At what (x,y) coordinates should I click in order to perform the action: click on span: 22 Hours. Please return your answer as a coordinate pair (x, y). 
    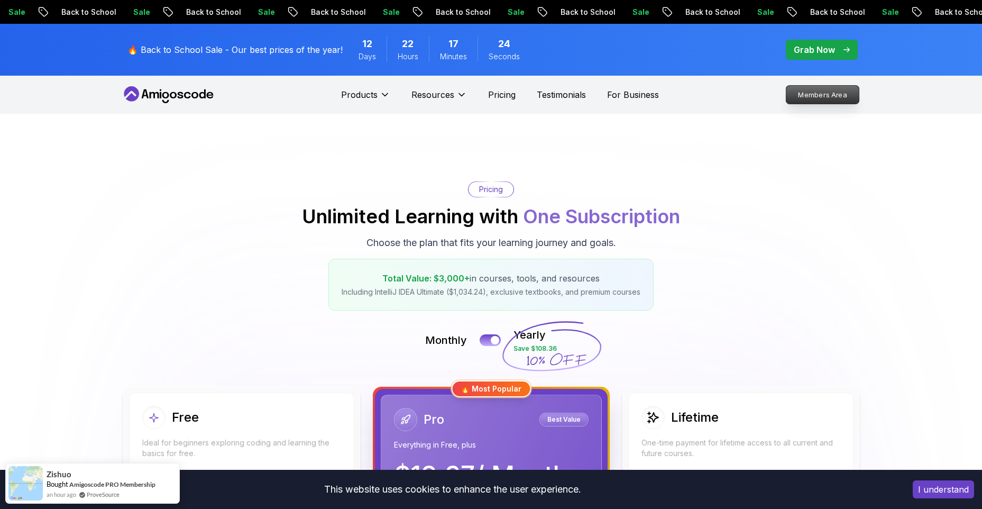
    Looking at the image, I should click on (408, 44).